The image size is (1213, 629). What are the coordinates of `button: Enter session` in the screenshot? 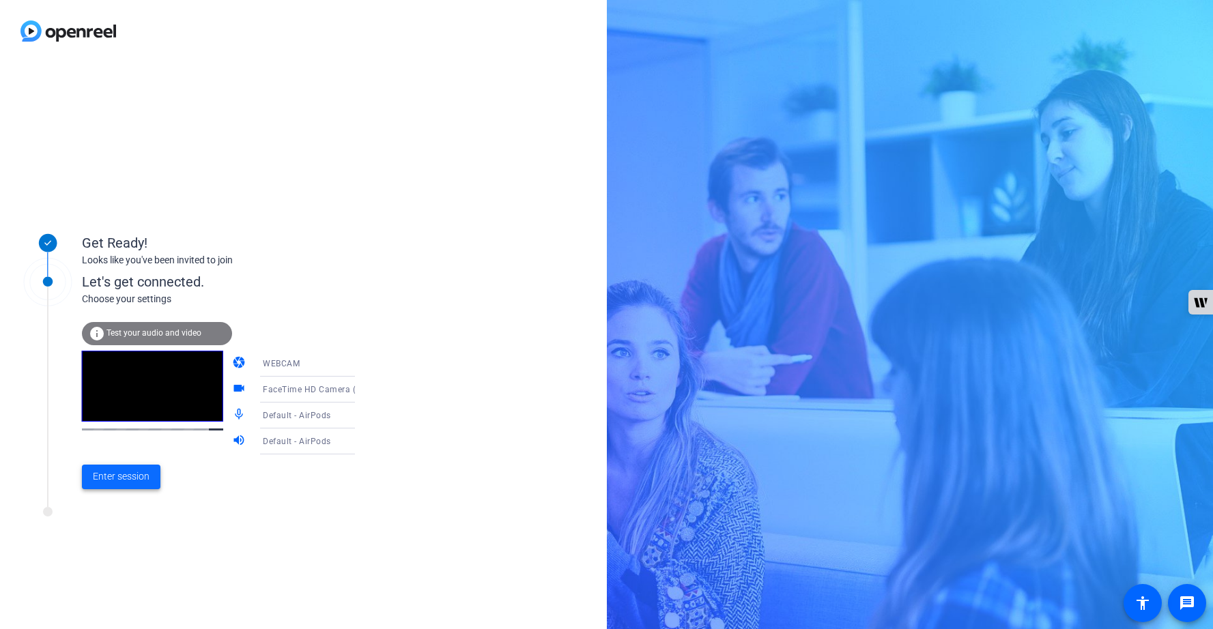 It's located at (121, 477).